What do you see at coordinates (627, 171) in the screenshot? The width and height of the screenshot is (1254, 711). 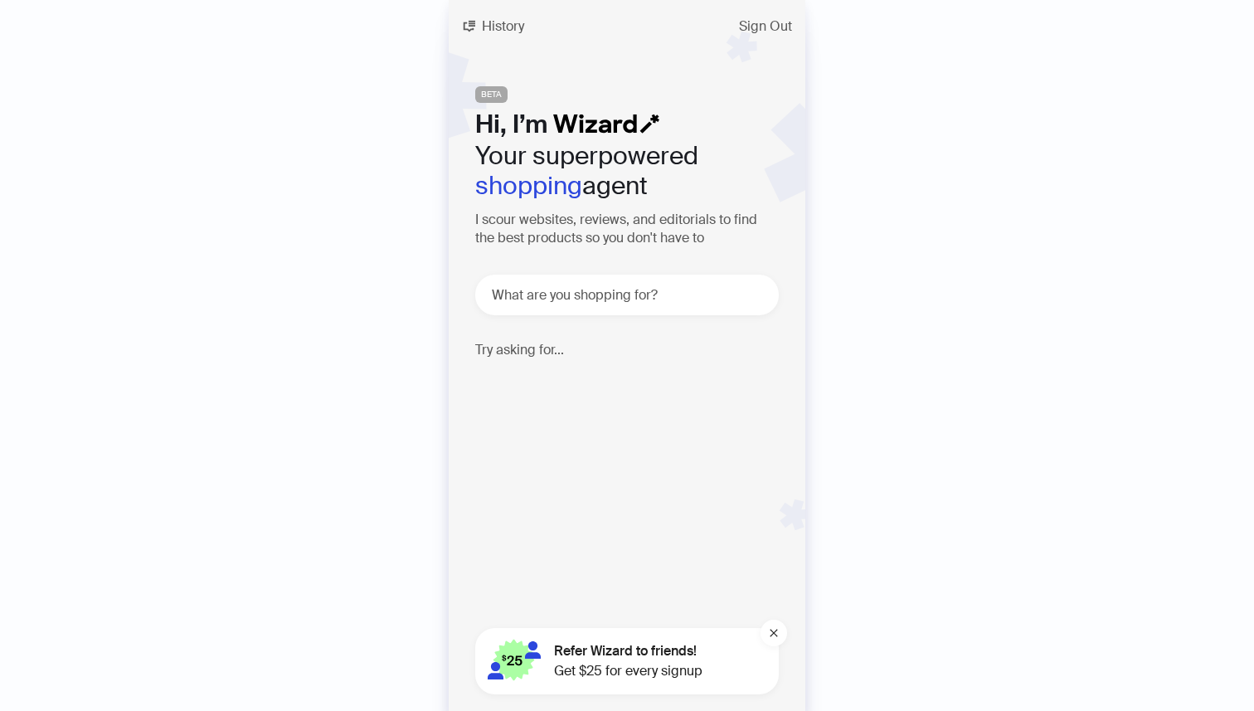 I see `h2: Your superpowered agent` at bounding box center [627, 171].